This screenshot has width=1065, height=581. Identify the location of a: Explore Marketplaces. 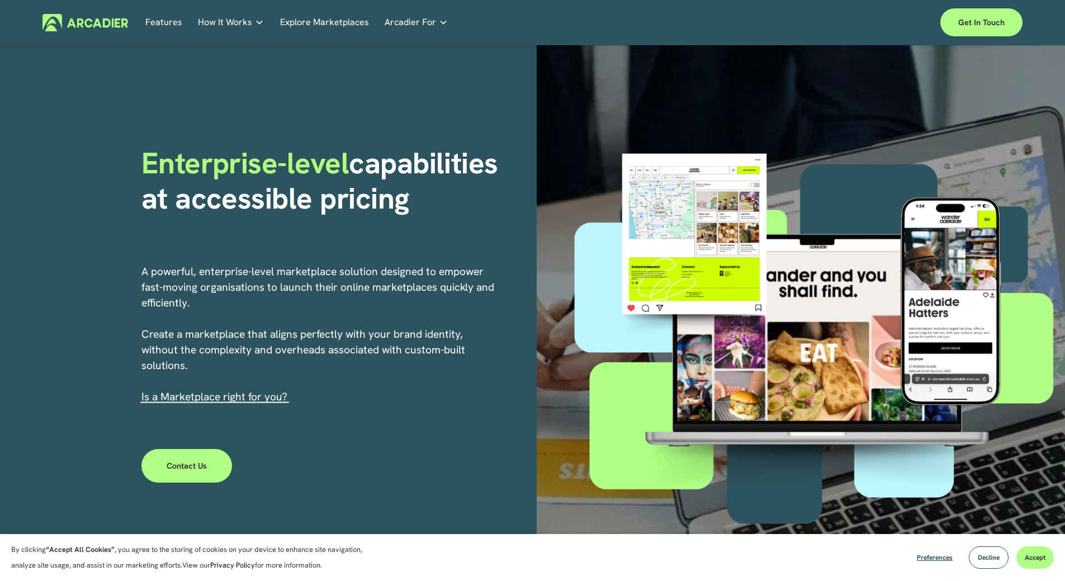
(324, 22).